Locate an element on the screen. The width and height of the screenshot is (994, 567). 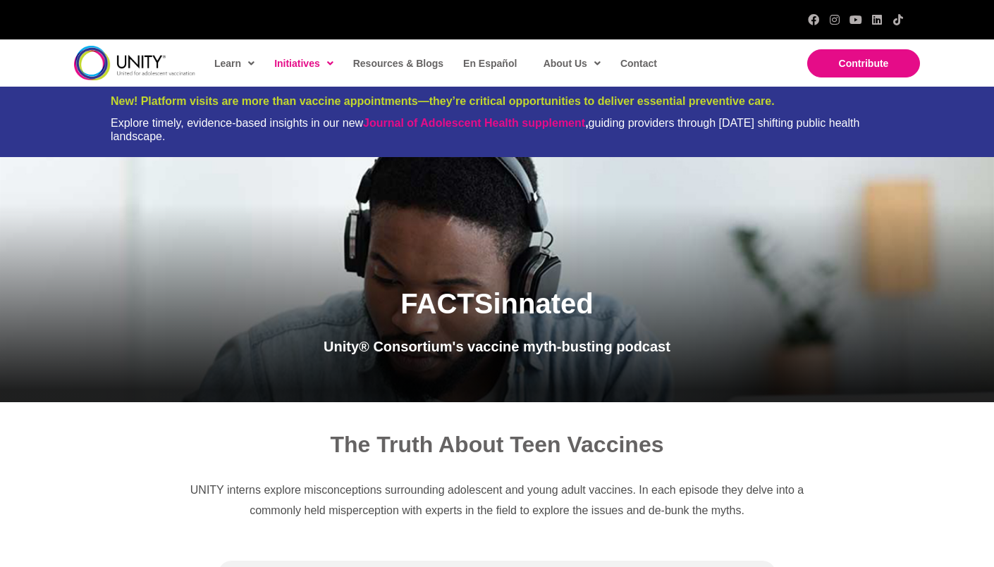
img: unity-logo-dark is located at coordinates (135, 63).